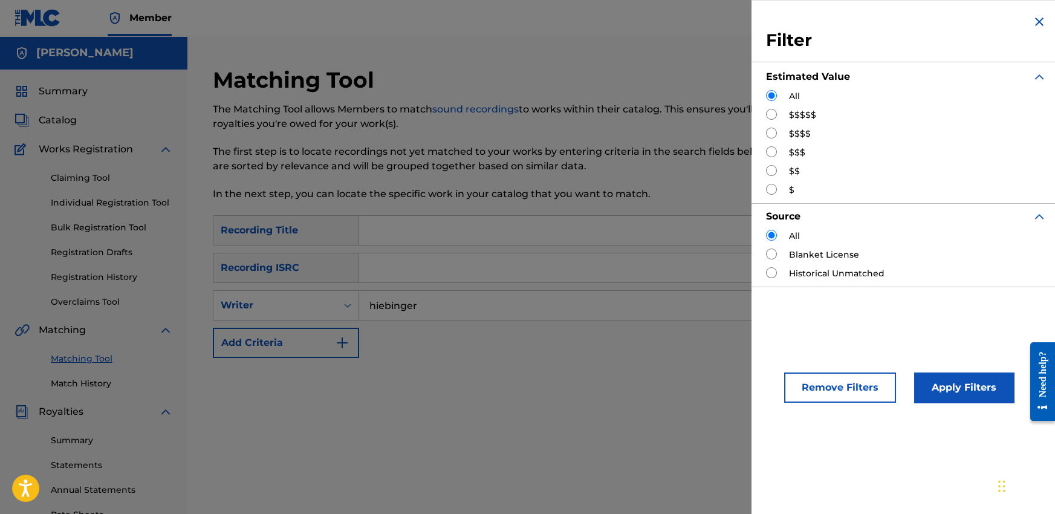 The height and width of the screenshot is (514, 1055). Describe the element at coordinates (836, 273) in the screenshot. I see `label: Historical Unmatched` at that location.